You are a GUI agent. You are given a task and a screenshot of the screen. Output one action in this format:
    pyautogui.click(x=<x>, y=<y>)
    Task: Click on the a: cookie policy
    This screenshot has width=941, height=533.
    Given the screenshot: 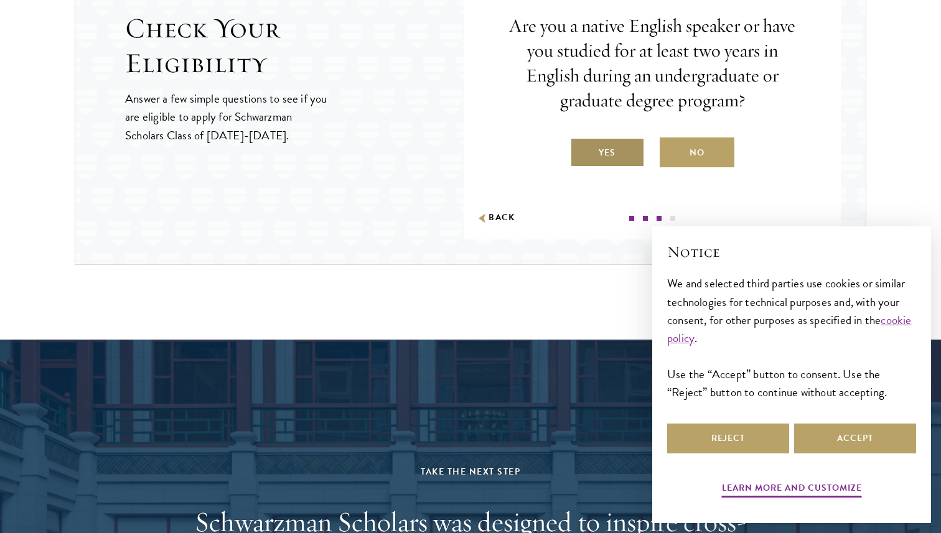 What is the action you would take?
    pyautogui.click(x=789, y=329)
    